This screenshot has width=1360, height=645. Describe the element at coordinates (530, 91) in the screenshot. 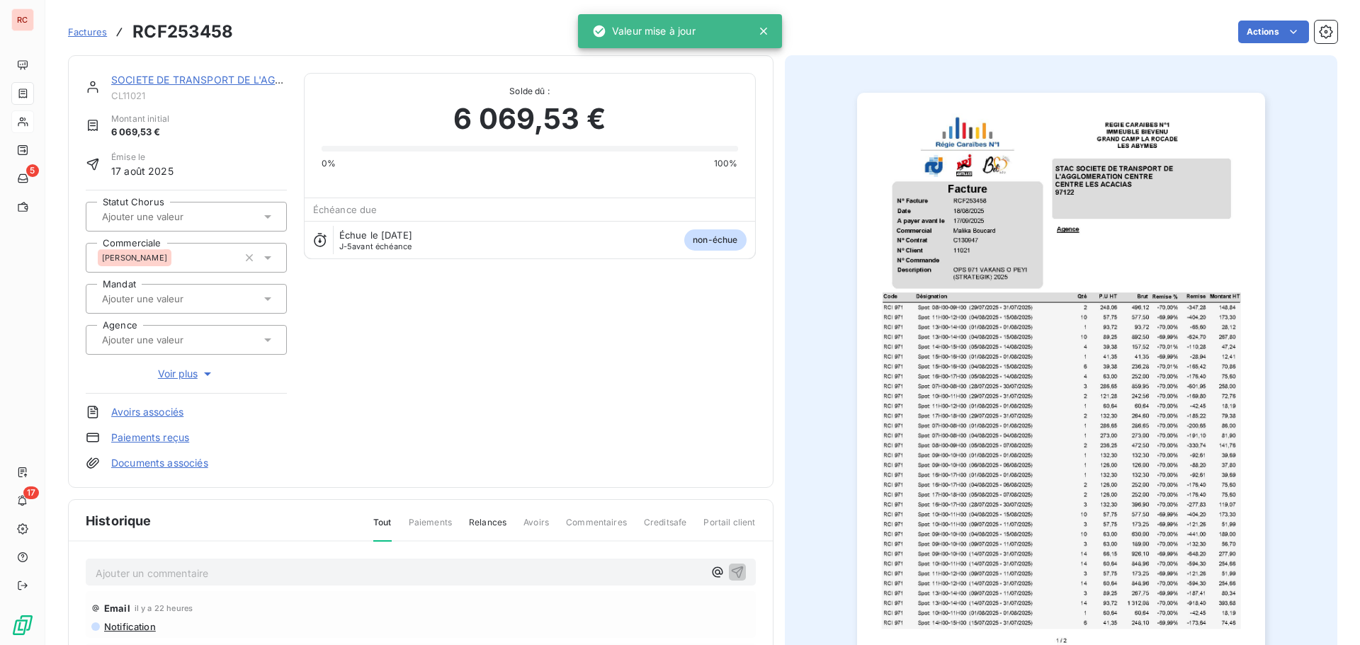

I see `span: Solde dû :` at that location.